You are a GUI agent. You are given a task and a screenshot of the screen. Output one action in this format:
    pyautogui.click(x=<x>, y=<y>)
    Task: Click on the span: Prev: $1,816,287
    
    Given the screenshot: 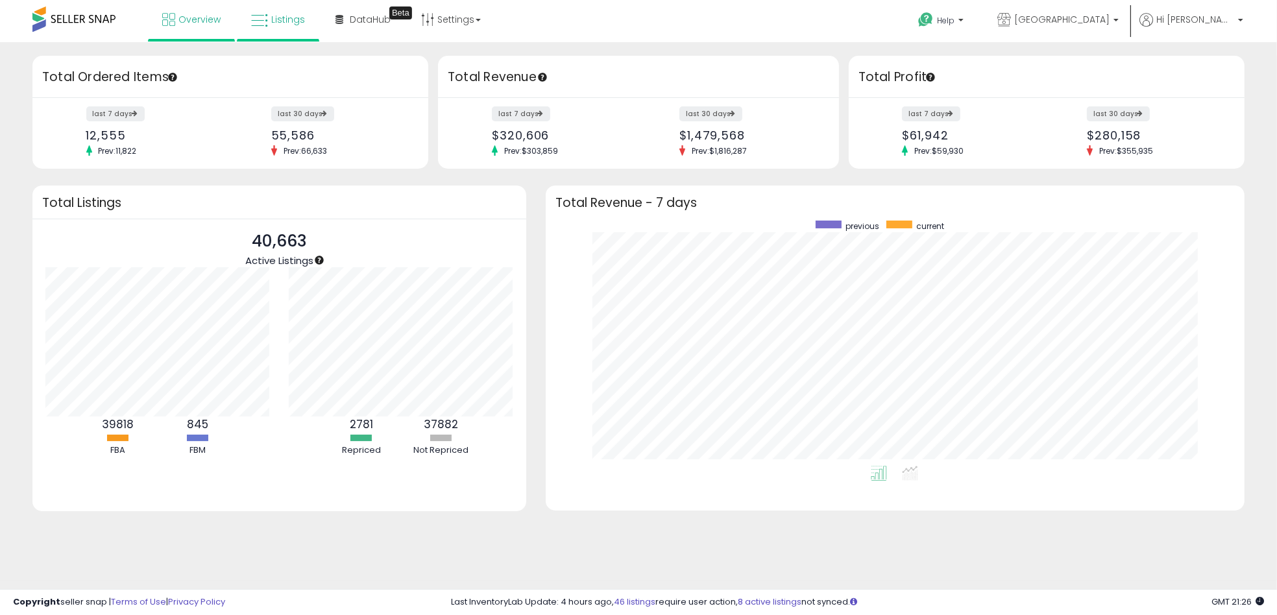 What is the action you would take?
    pyautogui.click(x=719, y=151)
    